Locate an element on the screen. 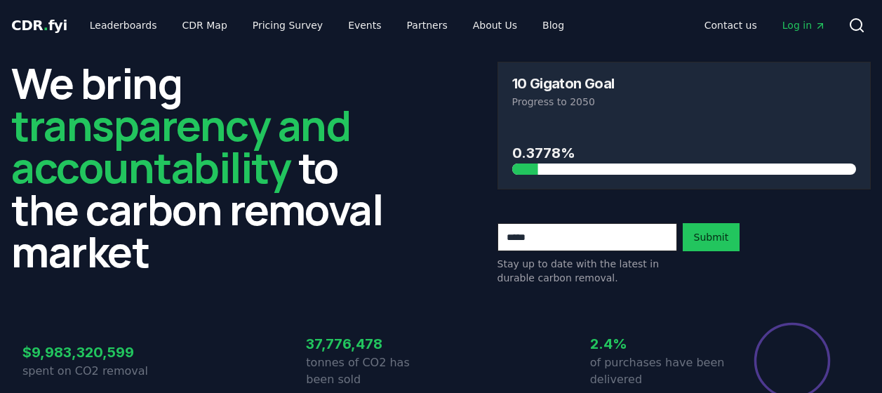 This screenshot has width=882, height=393. a: Pricing Survey is located at coordinates (288, 25).